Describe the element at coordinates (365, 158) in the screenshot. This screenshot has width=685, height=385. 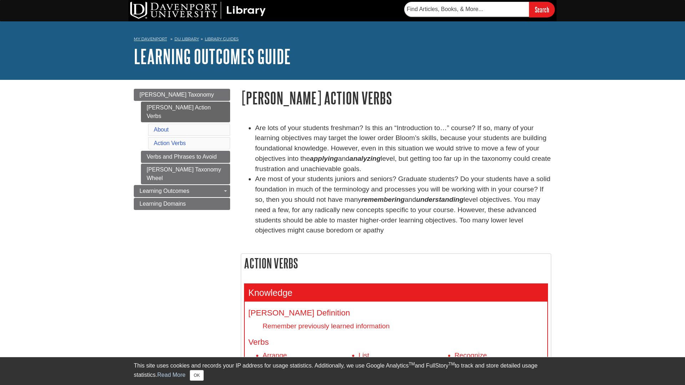
I see `strong: analyzing` at that location.